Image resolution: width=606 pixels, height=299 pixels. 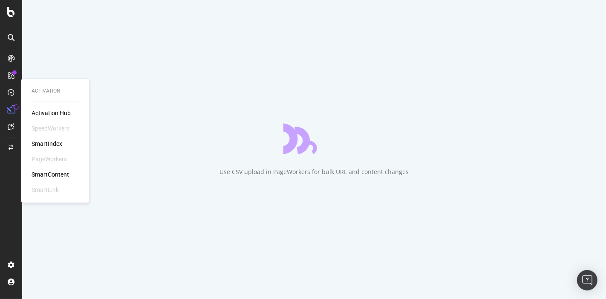 What do you see at coordinates (55, 91) in the screenshot?
I see `div: Activation` at bounding box center [55, 91].